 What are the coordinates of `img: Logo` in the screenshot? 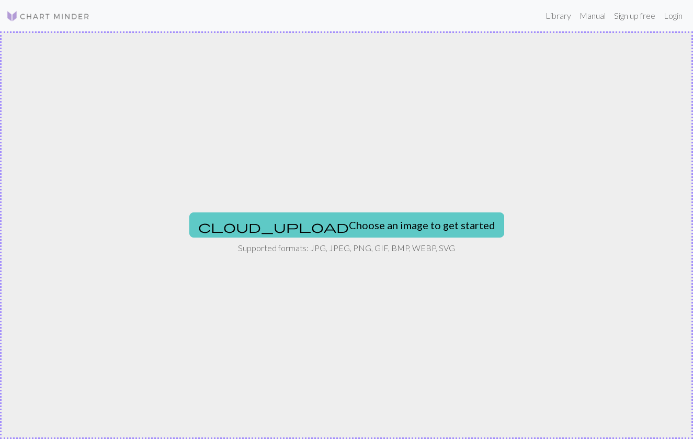 It's located at (48, 16).